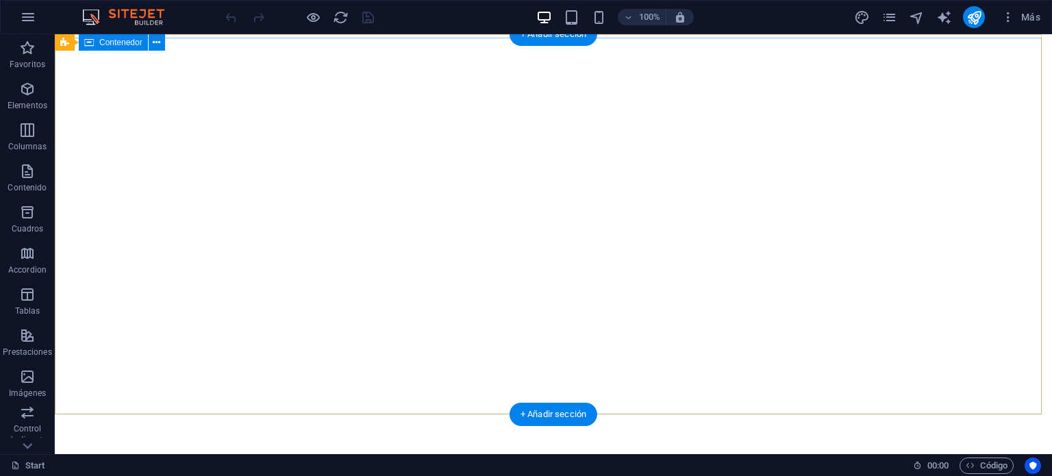 This screenshot has width=1052, height=476. Describe the element at coordinates (120, 42) in the screenshot. I see `span: Contenedor` at that location.